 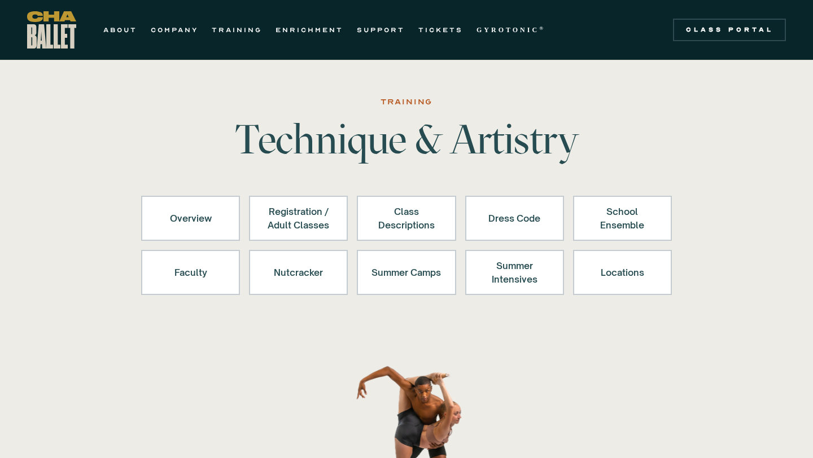 I want to click on div: Faculty, so click(x=190, y=273).